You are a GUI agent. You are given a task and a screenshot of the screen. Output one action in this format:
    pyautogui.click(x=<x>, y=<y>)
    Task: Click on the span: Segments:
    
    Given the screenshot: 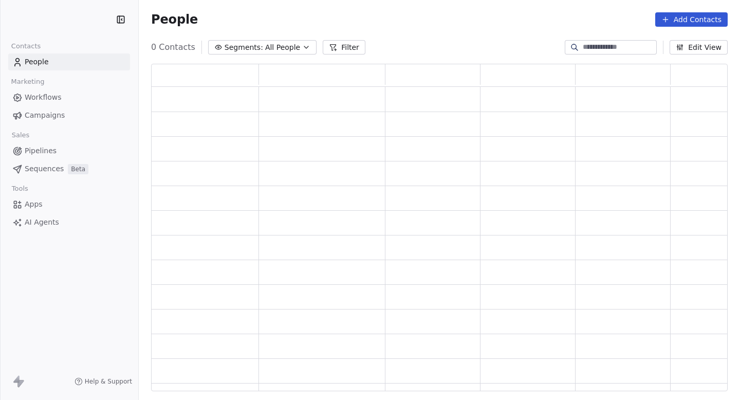 What is the action you would take?
    pyautogui.click(x=244, y=47)
    